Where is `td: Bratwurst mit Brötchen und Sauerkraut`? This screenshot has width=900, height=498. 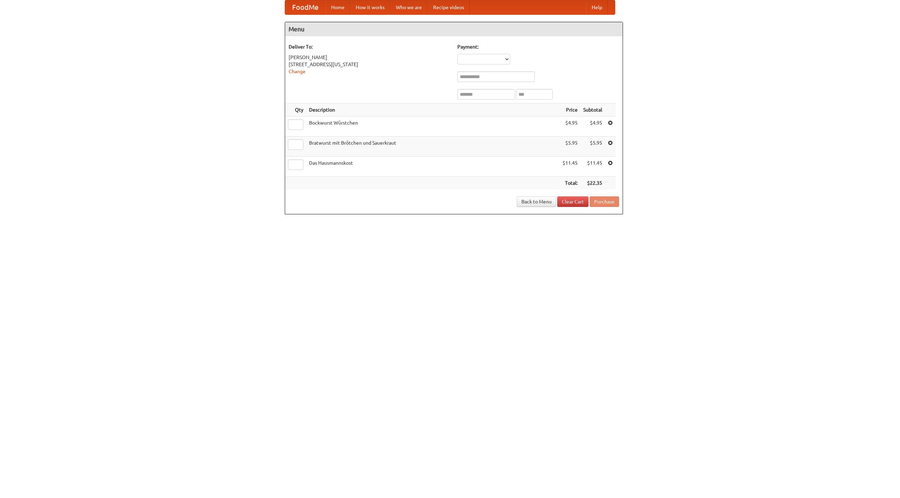 td: Bratwurst mit Brötchen und Sauerkraut is located at coordinates (433, 146).